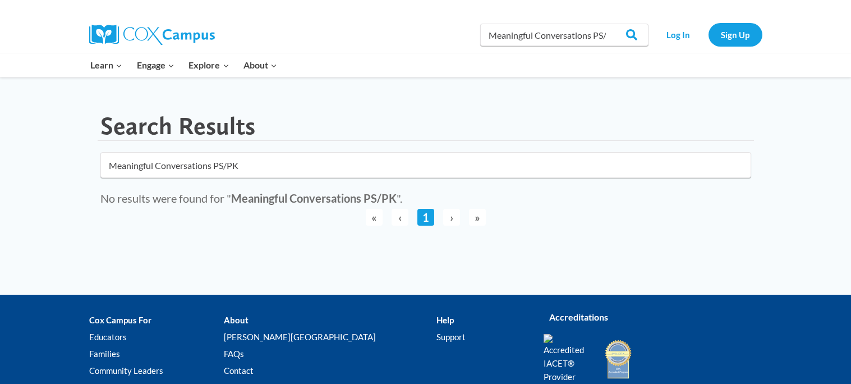  I want to click on a: FAQs, so click(330, 354).